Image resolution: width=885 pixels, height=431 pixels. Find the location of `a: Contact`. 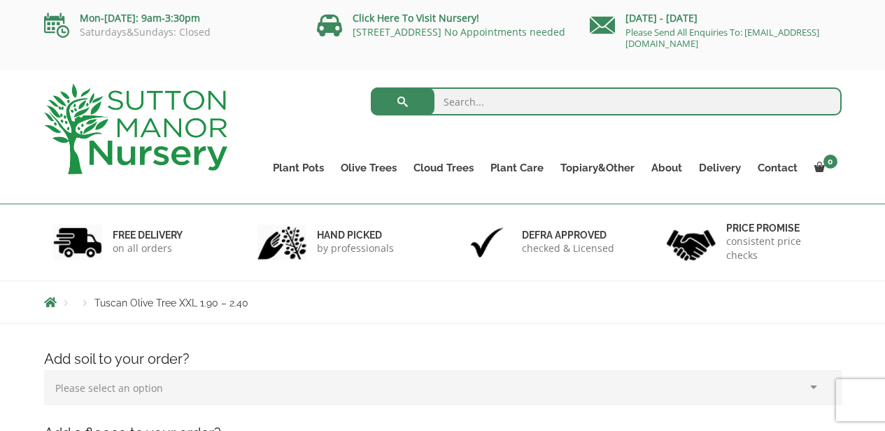

a: Contact is located at coordinates (777, 168).